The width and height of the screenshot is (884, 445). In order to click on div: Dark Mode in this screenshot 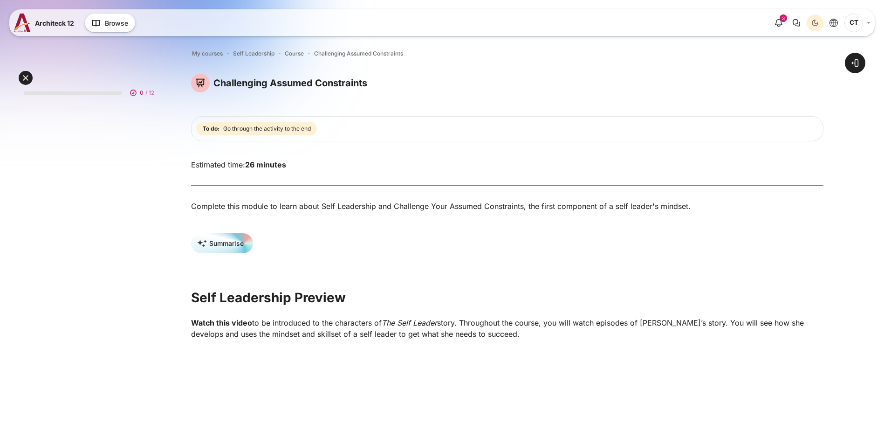, I will do `click(815, 23)`.